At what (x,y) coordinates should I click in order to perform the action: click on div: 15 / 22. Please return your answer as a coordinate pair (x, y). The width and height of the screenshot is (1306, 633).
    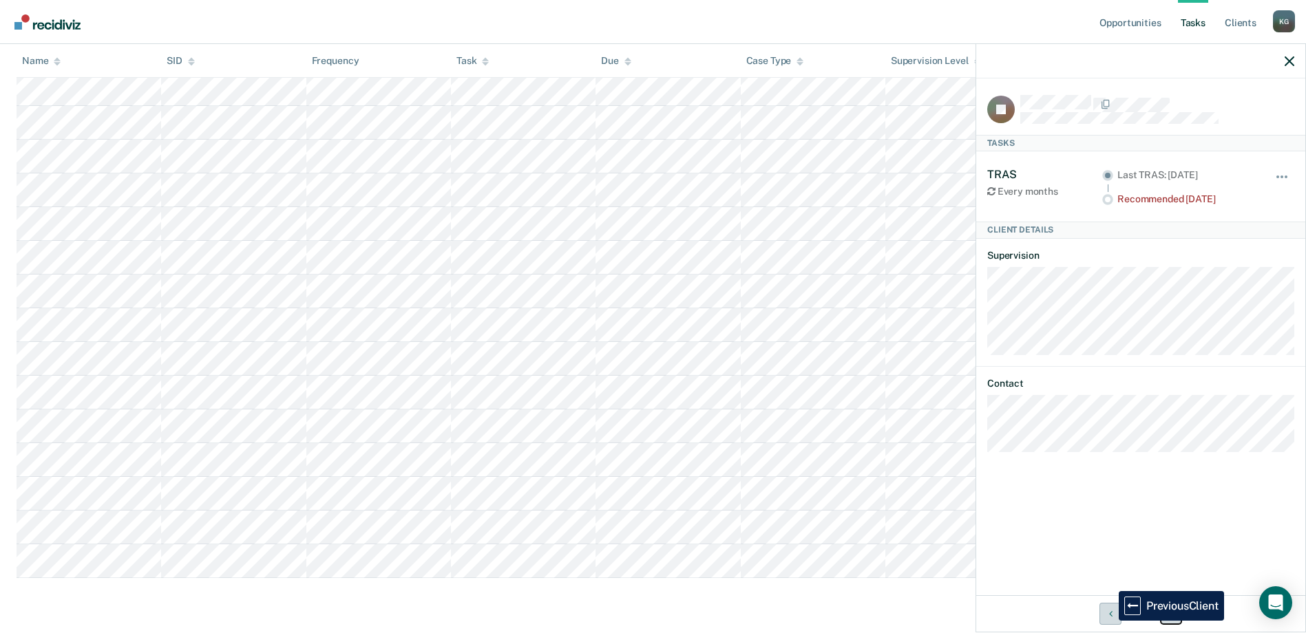
    Looking at the image, I should click on (1141, 614).